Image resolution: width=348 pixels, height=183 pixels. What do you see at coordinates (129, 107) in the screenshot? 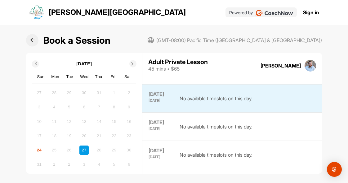
I see `div: Not available Saturday, August 9th, 2025` at bounding box center [129, 107].